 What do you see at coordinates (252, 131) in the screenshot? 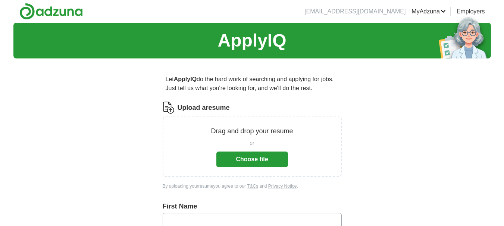
I see `p: Drag and drop your resume` at bounding box center [252, 131].